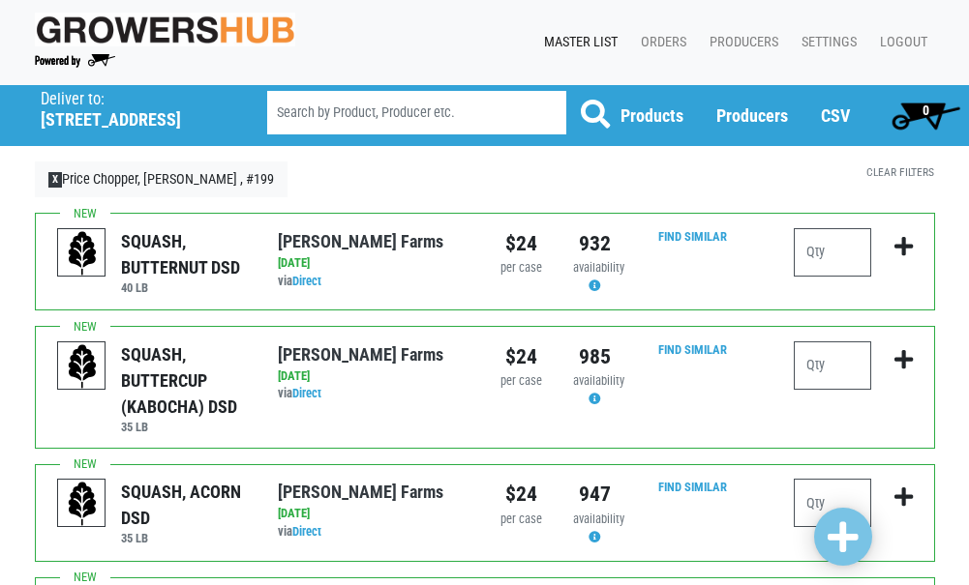 The image size is (969, 585). I want to click on span: Price Chopper, Cicero , #199 (5701 Cir Dr E, Cicero, NY 13039, USA), so click(136, 107).